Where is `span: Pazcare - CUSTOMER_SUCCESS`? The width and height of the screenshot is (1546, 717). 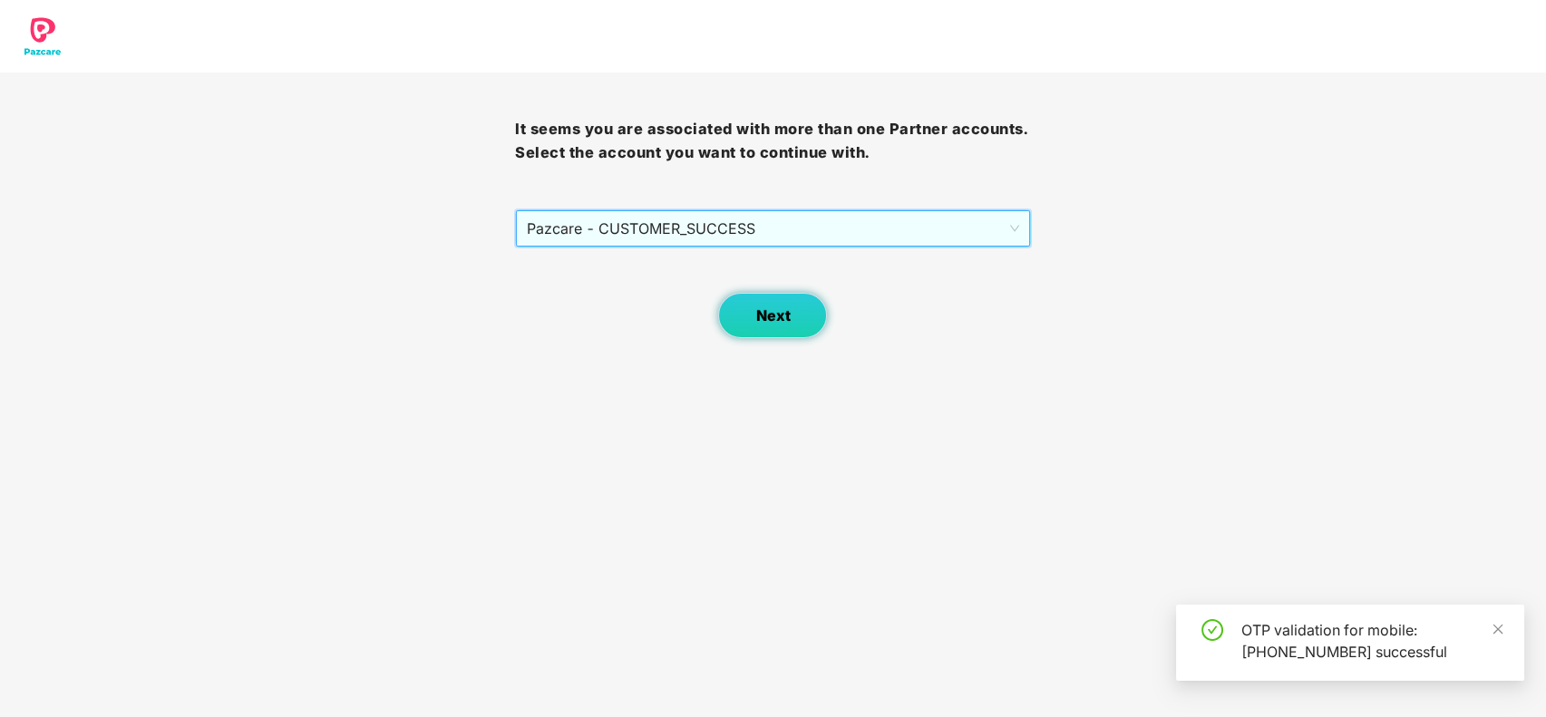
span: Pazcare - CUSTOMER_SUCCESS is located at coordinates (772, 228).